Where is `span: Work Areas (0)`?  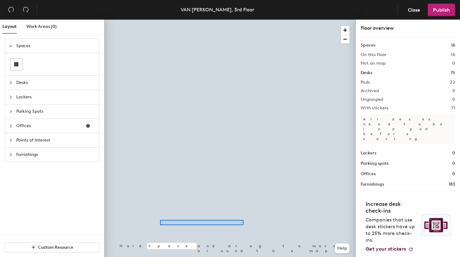
span: Work Areas (0) is located at coordinates (41, 26).